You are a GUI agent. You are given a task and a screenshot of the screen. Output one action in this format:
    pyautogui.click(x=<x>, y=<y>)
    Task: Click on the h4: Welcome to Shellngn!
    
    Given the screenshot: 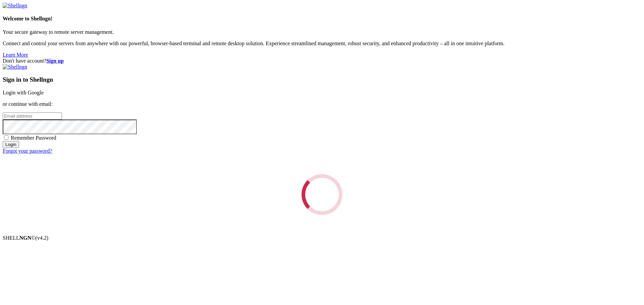 What is the action you would take?
    pyautogui.click(x=322, y=19)
    